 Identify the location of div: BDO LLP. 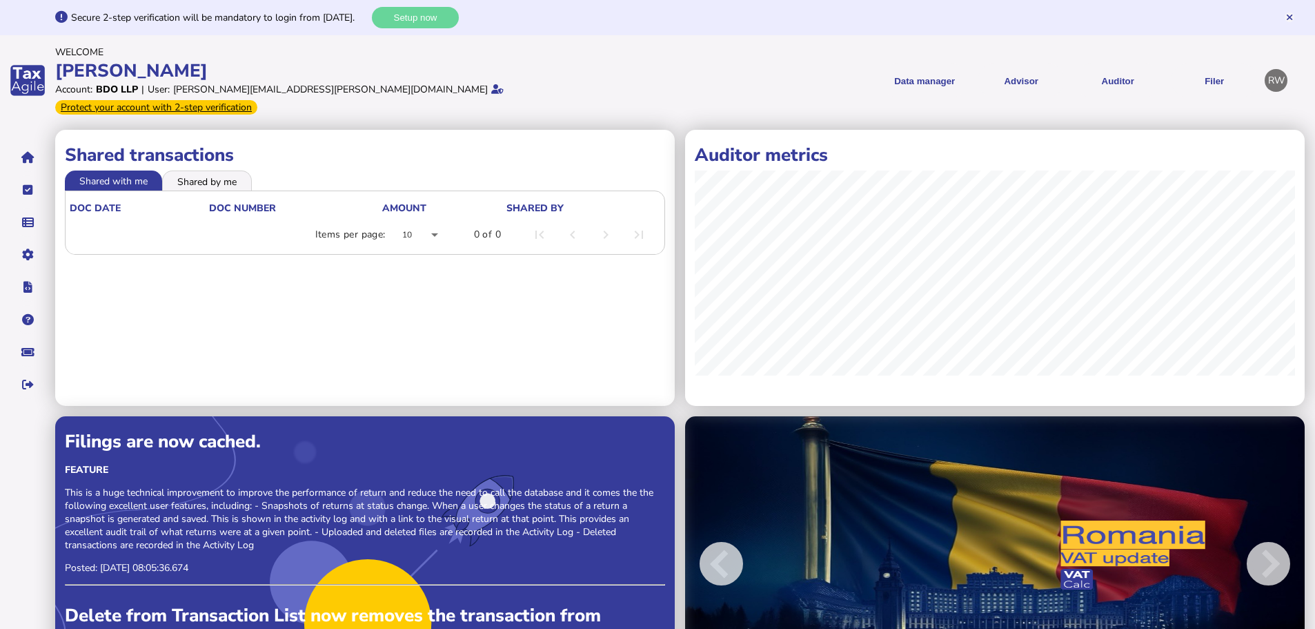
(117, 89).